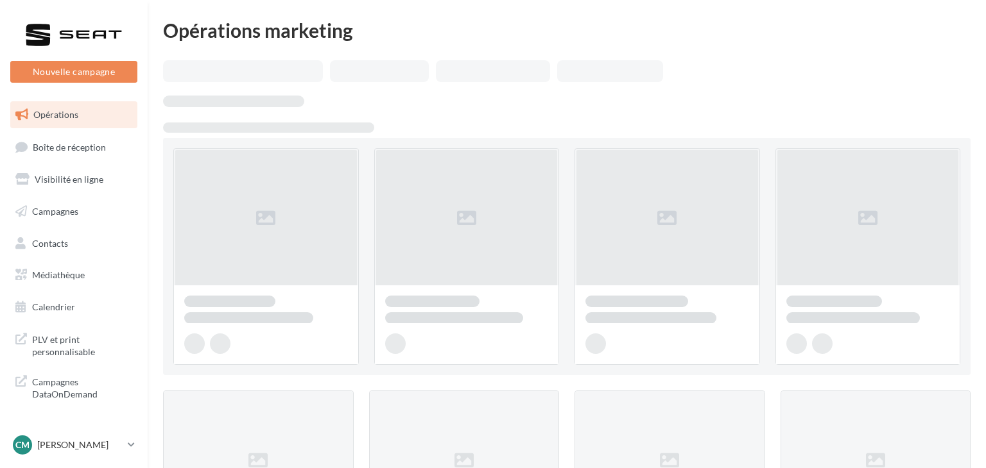 The width and height of the screenshot is (986, 468). Describe the element at coordinates (58, 275) in the screenshot. I see `span: Médiathèque` at that location.